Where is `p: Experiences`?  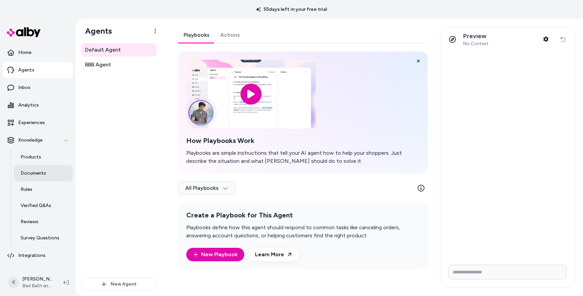
p: Experiences is located at coordinates (31, 123).